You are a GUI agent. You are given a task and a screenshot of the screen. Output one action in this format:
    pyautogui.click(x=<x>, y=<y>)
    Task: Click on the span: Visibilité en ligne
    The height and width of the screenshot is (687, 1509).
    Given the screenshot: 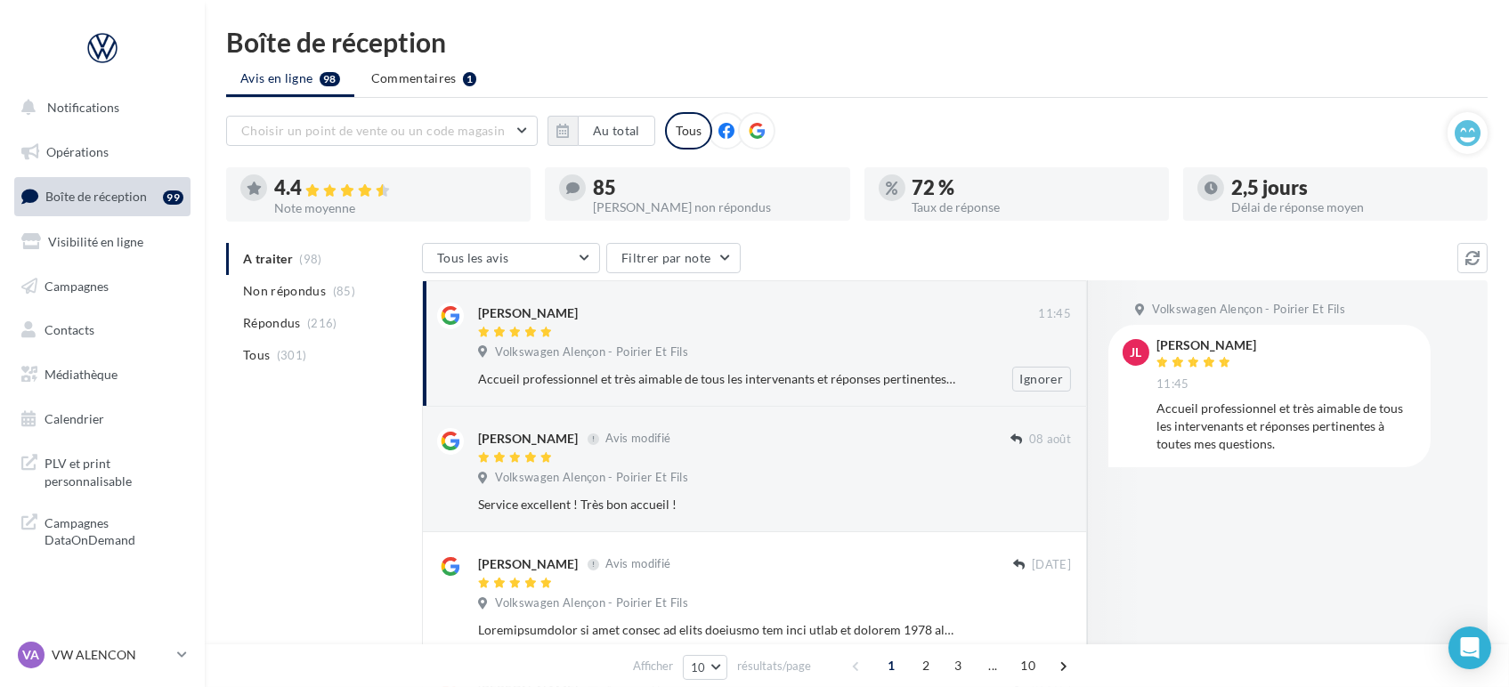 What is the action you would take?
    pyautogui.click(x=95, y=241)
    